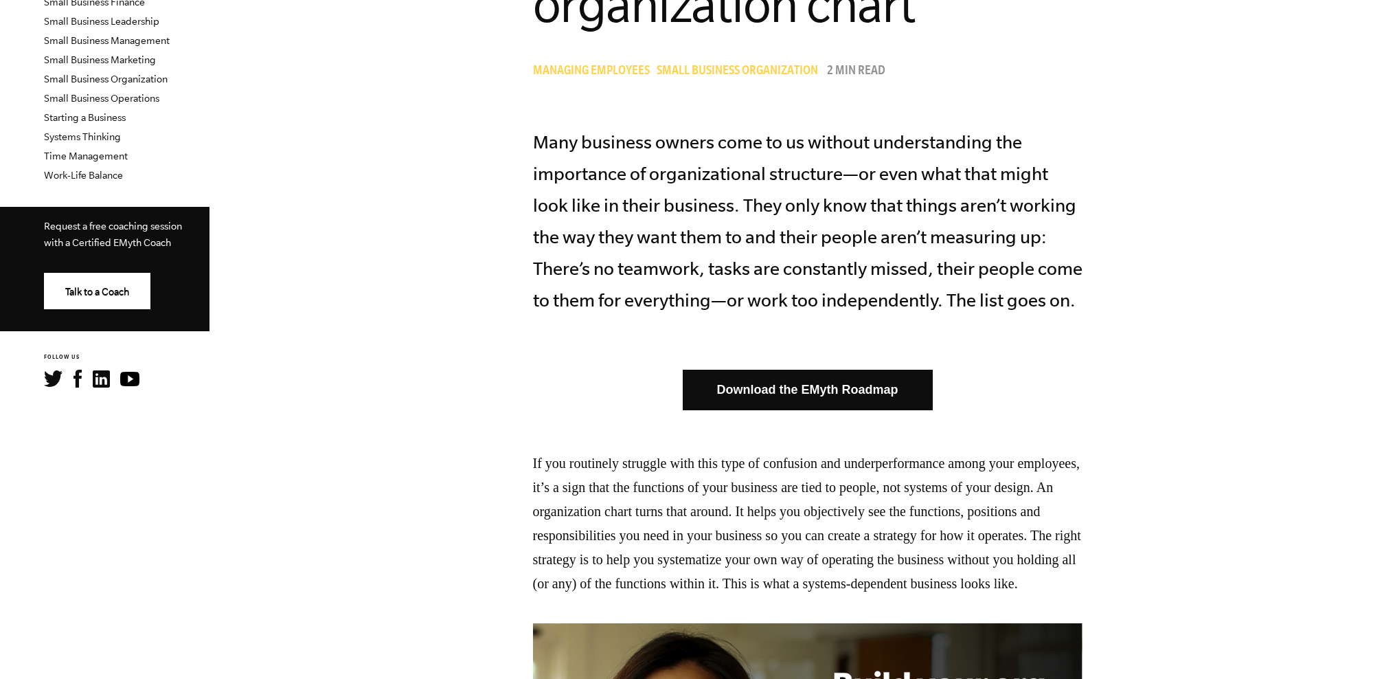  I want to click on a: Starting a Business, so click(84, 117).